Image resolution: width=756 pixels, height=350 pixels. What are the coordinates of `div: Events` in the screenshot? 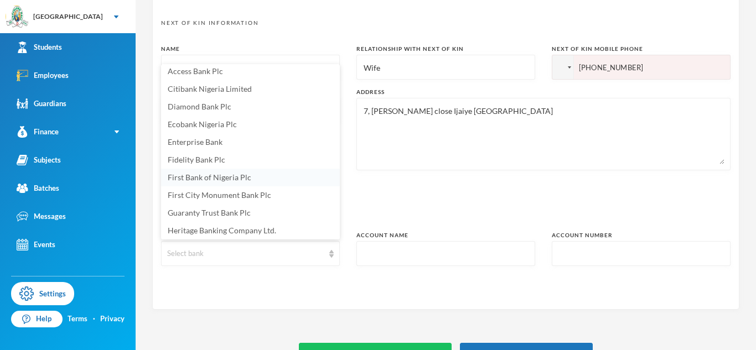 It's located at (36, 245).